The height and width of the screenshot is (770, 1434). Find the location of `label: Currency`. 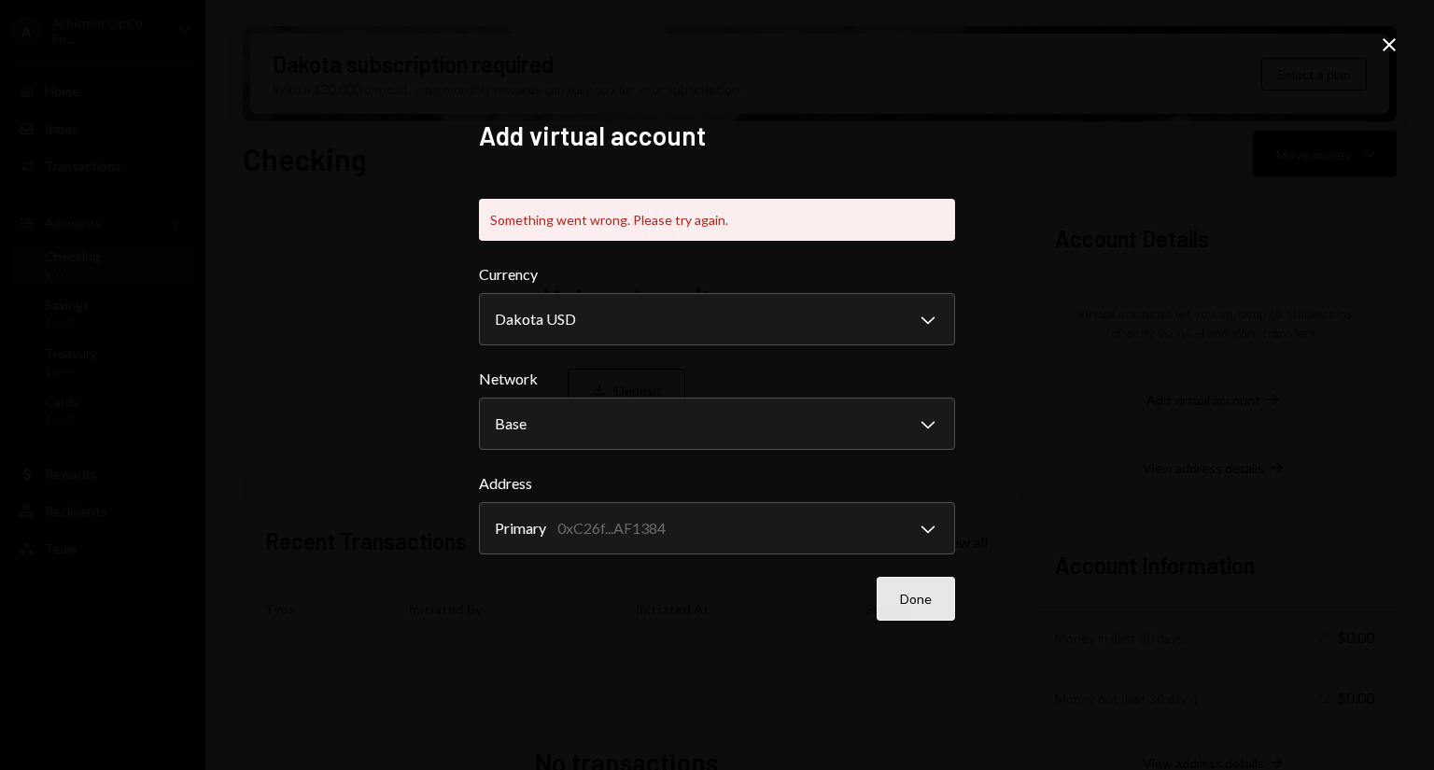

label: Currency is located at coordinates (717, 275).